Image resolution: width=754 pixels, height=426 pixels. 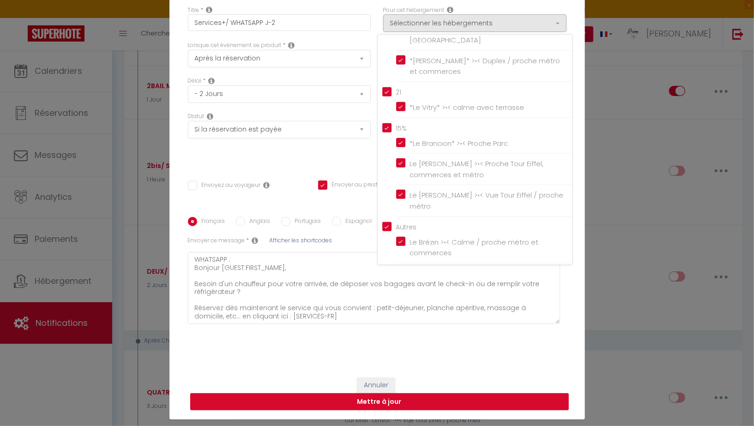 What do you see at coordinates (467, 107) in the screenshot?
I see `span: *Le Vitry* >•< calme avec terrasse` at bounding box center [467, 107].